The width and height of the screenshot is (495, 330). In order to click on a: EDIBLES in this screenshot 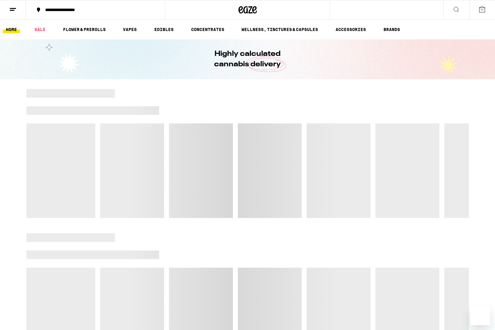, I will do `click(164, 29)`.